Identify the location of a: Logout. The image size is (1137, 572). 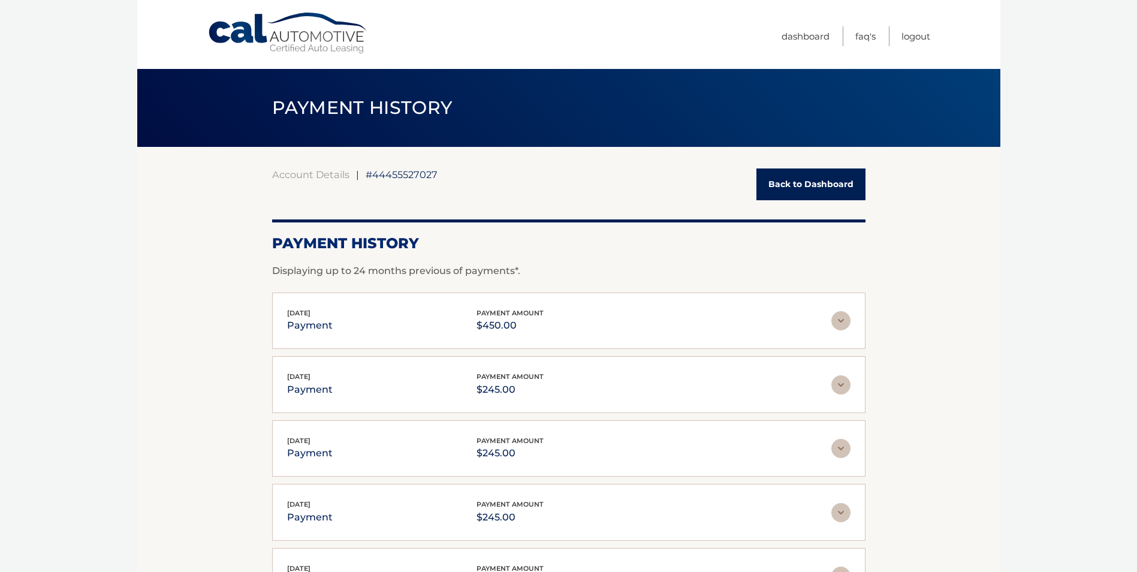
(916, 36).